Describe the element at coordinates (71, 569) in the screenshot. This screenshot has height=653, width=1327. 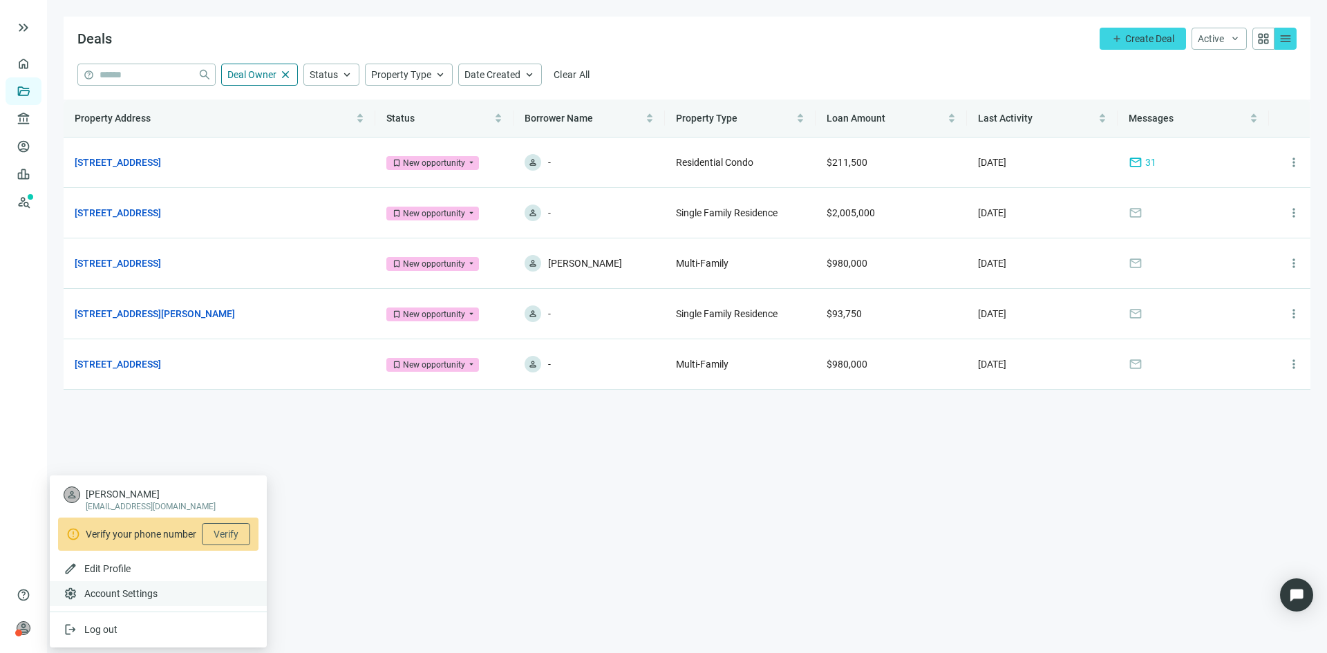
I see `span: edit` at that location.